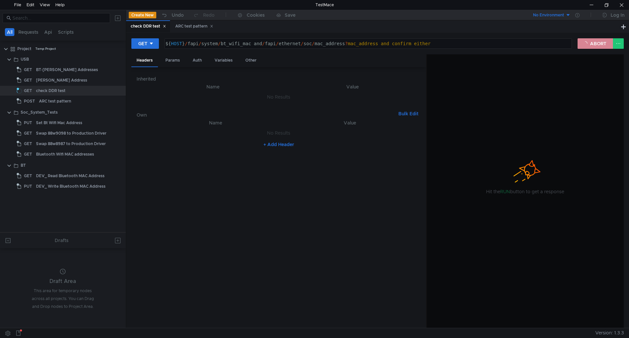 Image resolution: width=629 pixels, height=338 pixels. I want to click on div: Other, so click(251, 60).